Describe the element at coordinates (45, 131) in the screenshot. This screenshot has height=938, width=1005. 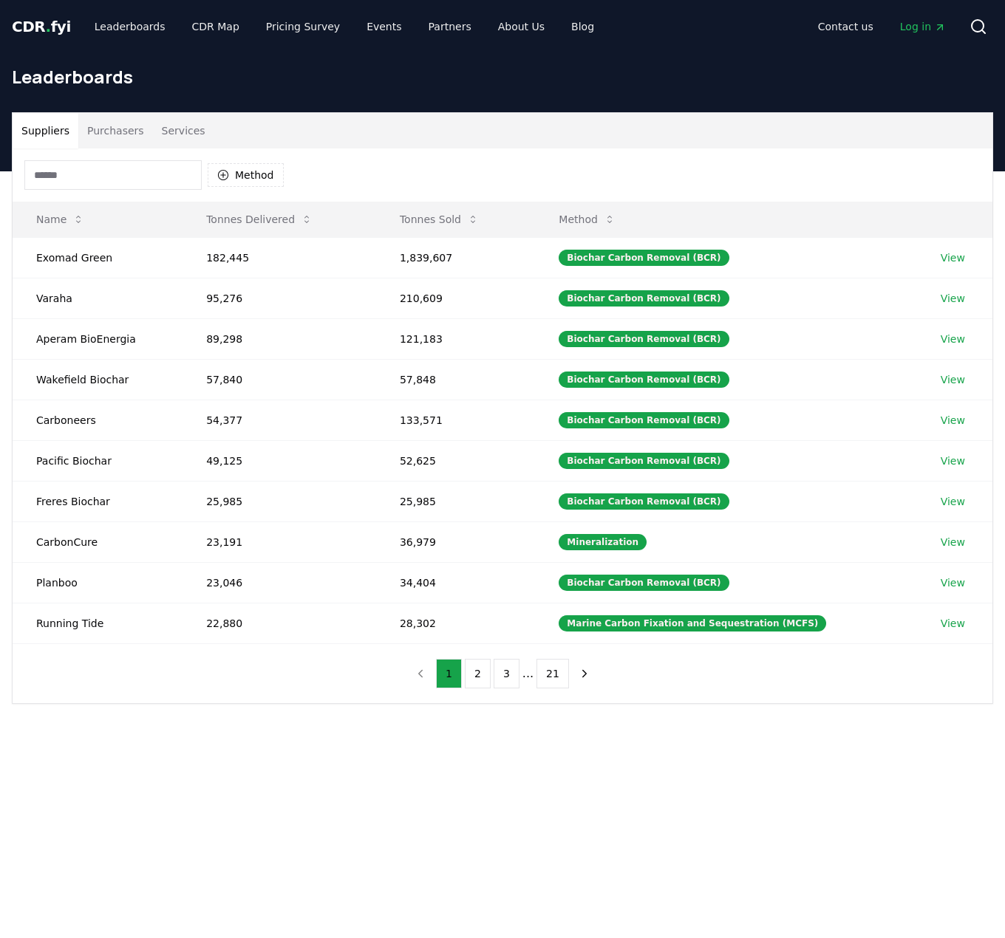
I see `button: Suppliers` at that location.